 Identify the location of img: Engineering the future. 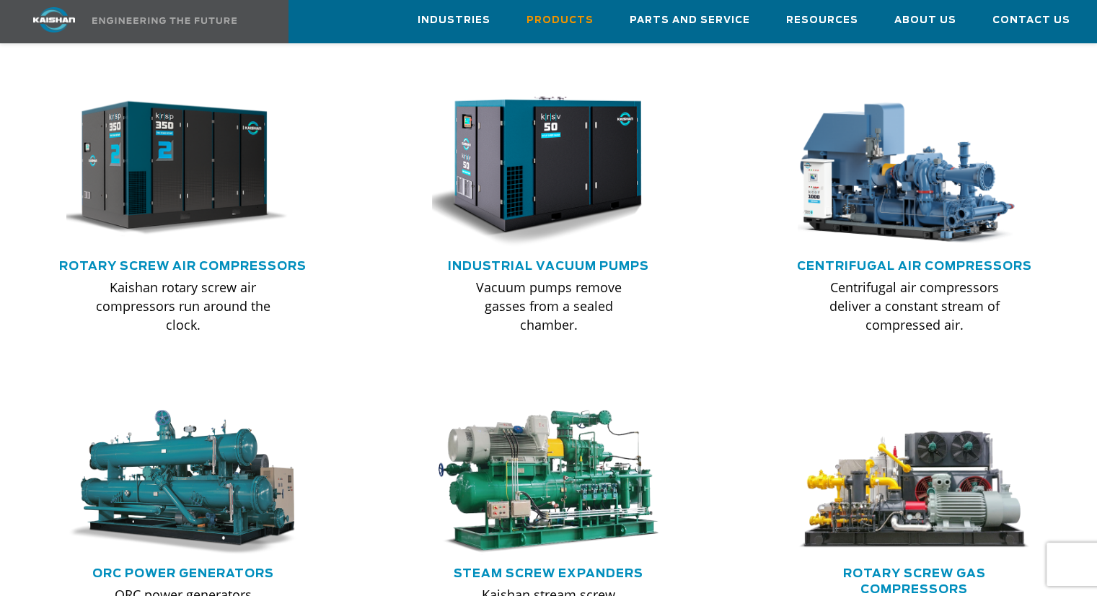
(165, 20).